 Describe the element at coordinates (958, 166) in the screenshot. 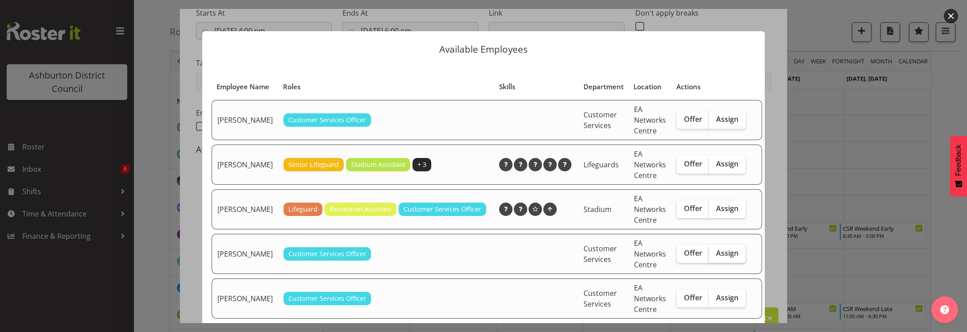

I see `button: Feedback - Show survey` at that location.